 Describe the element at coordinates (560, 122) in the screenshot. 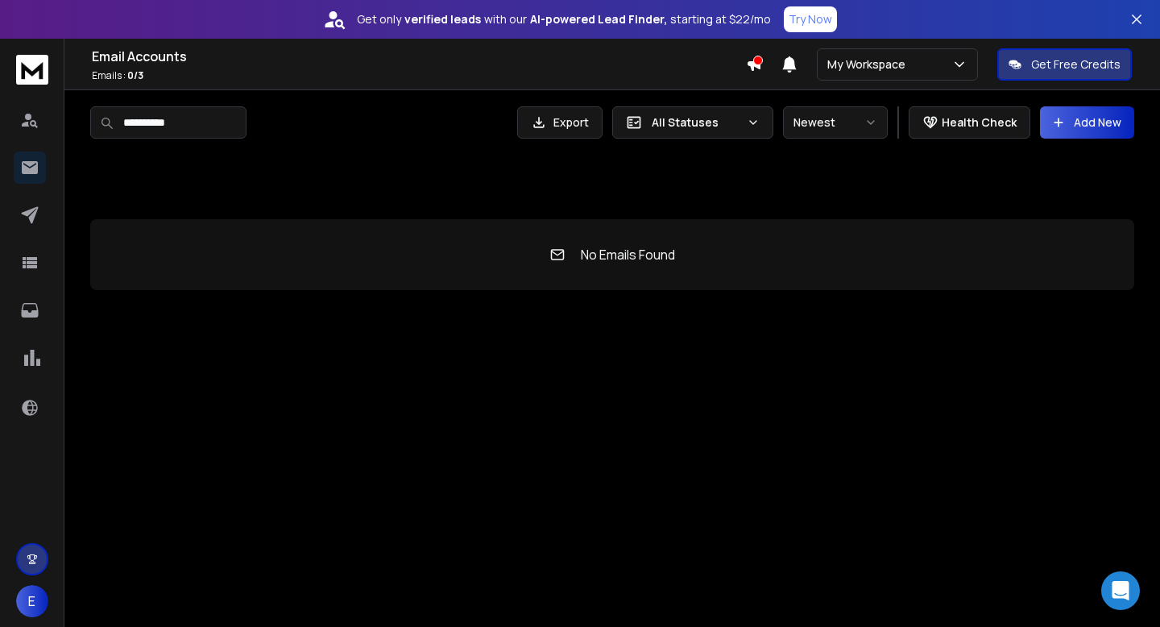

I see `button: Export` at that location.